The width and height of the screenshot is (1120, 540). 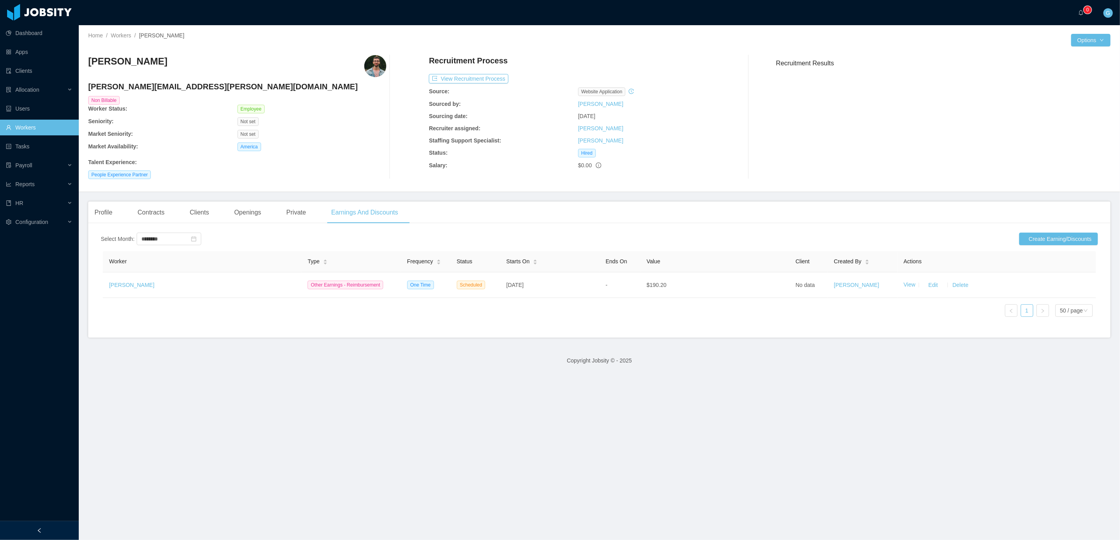 What do you see at coordinates (365, 213) in the screenshot?
I see `div: Earnings And Discounts` at bounding box center [365, 213].